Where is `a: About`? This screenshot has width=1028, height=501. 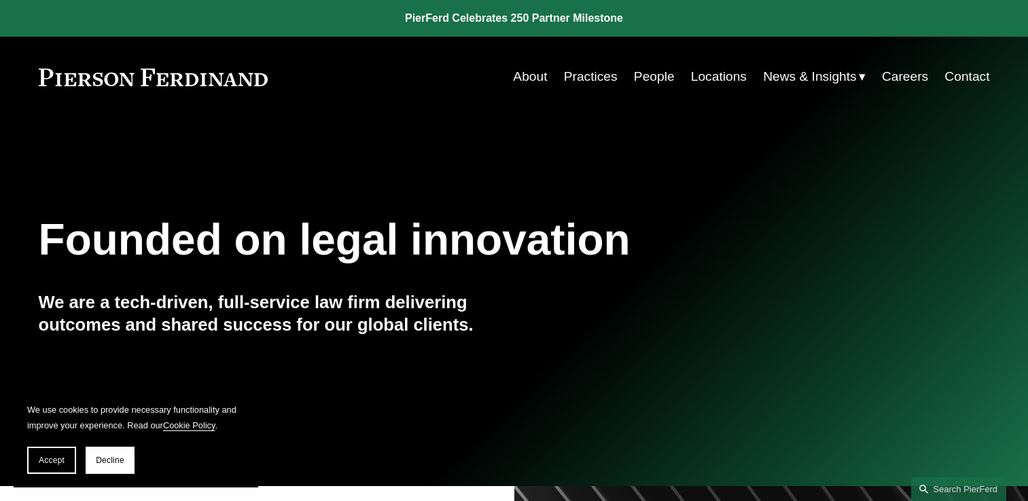
a: About is located at coordinates (530, 77).